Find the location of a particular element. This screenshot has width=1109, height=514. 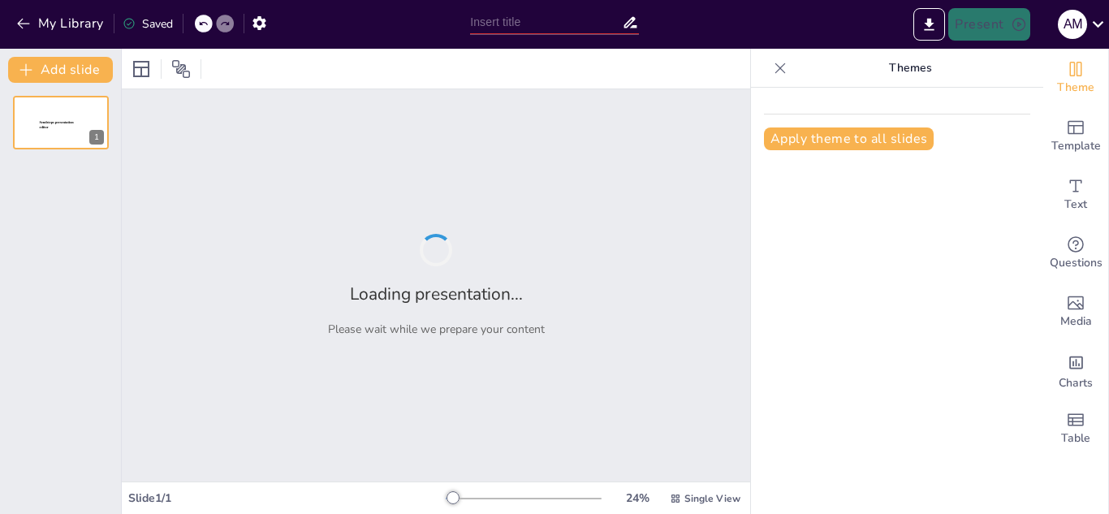

span: Text is located at coordinates (1075, 205).